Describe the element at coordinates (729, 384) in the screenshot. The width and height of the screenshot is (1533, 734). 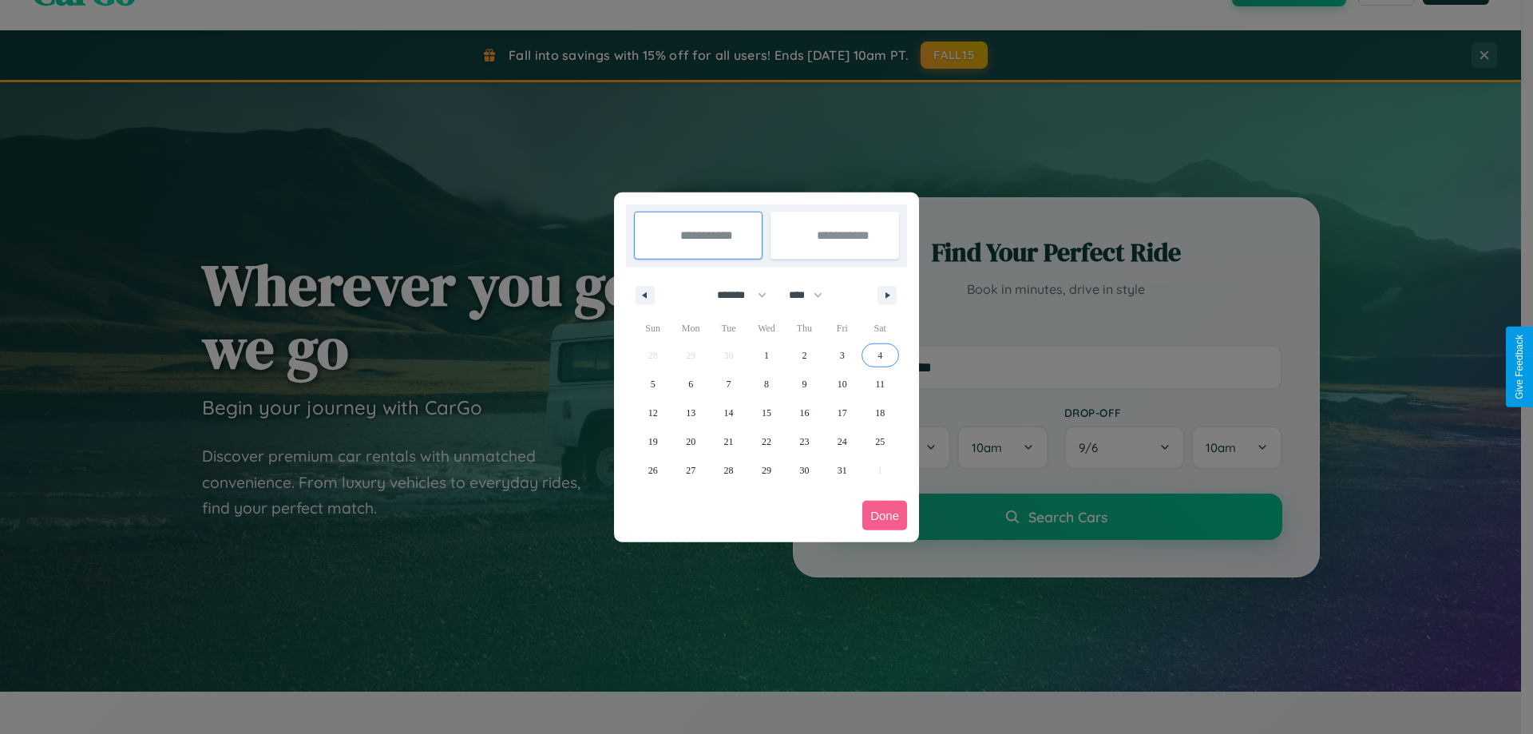
I see `span: 7` at that location.